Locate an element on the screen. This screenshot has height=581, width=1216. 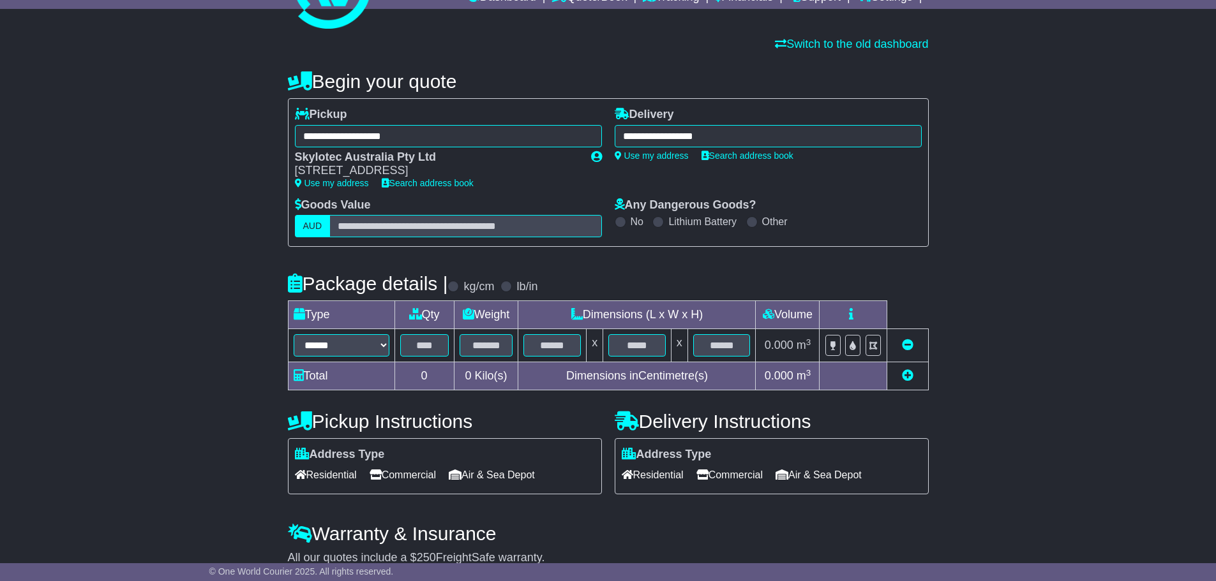
h4: Begin your quote is located at coordinates (608, 81).